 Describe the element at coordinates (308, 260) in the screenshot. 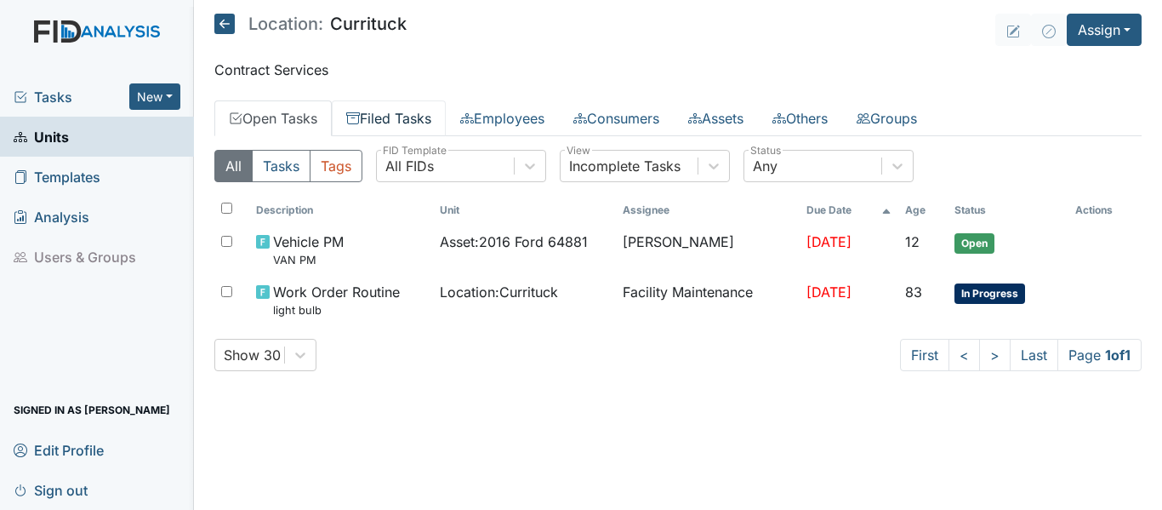

I see `small: VAN PM` at that location.